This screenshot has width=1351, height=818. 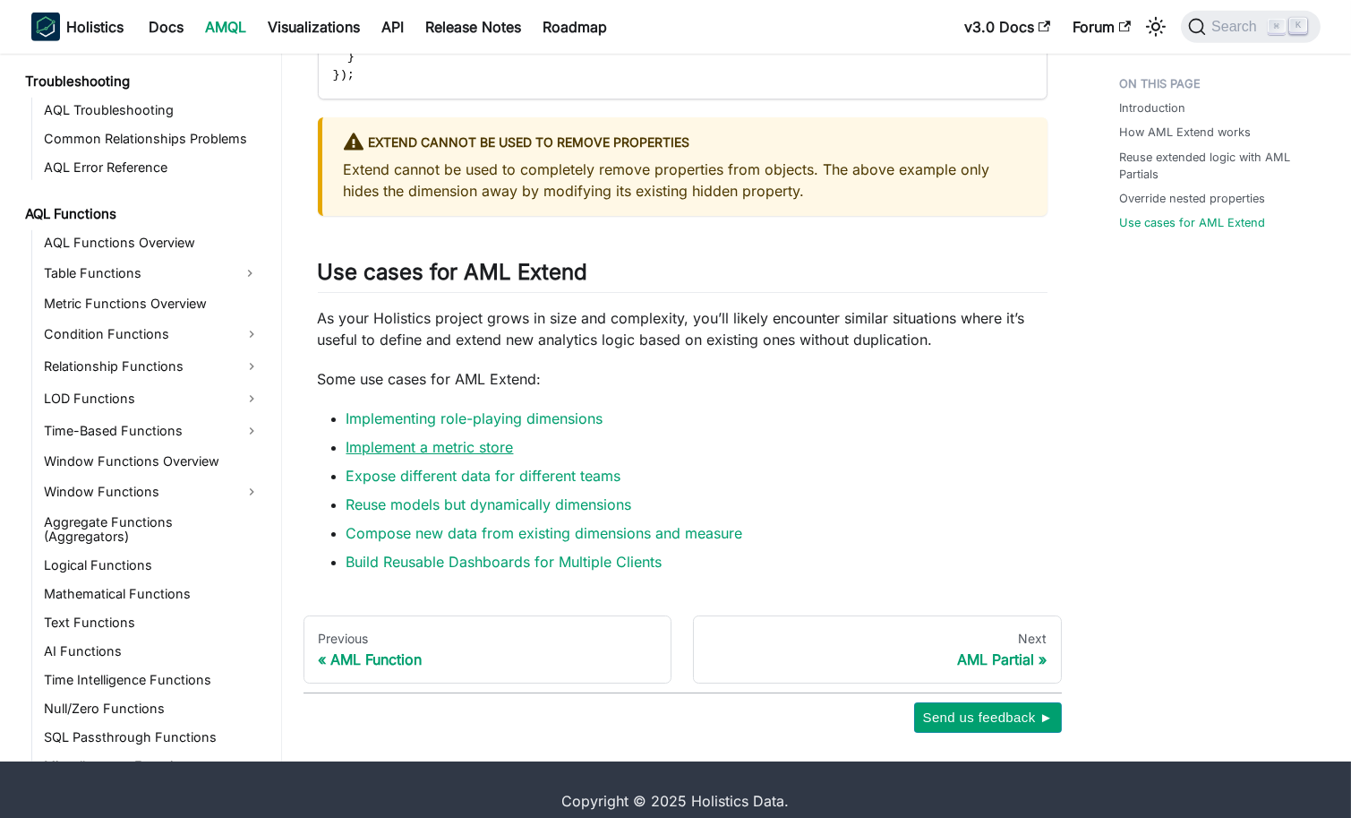 I want to click on a: AI Functions, so click(x=152, y=651).